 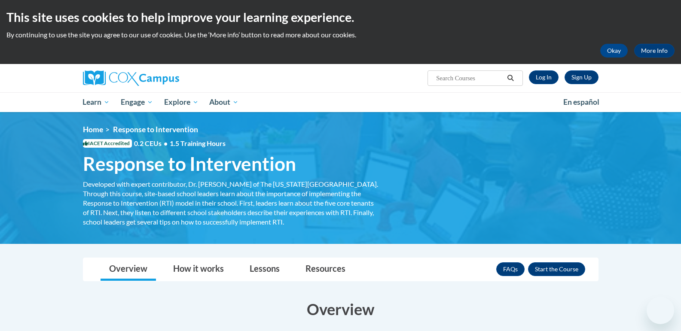 What do you see at coordinates (224, 102) in the screenshot?
I see `a: About` at bounding box center [224, 102].